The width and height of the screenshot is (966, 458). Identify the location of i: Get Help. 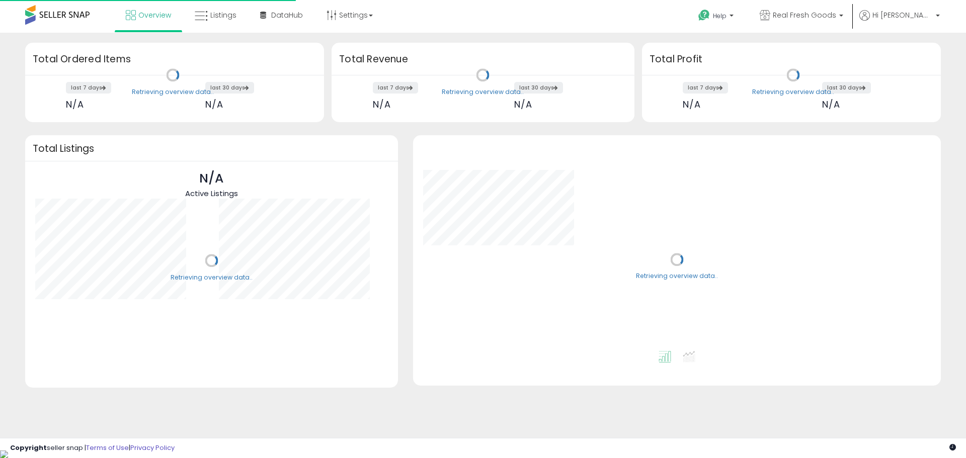
(704, 15).